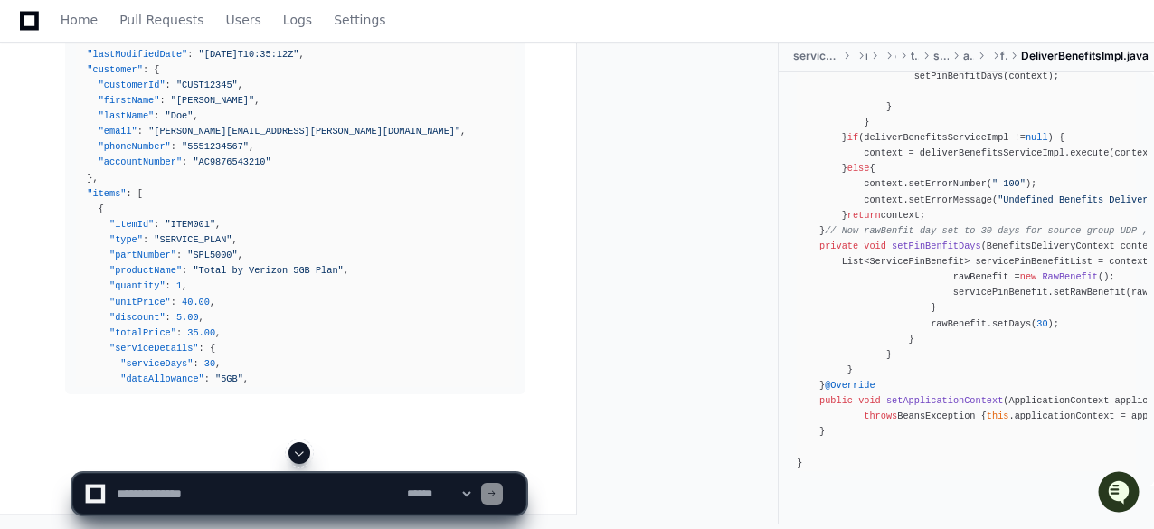  I want to click on span: "customer", so click(115, 70).